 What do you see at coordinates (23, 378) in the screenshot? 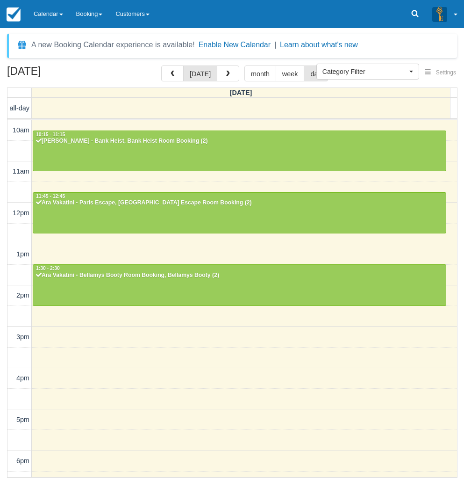
I see `span: 4pm` at bounding box center [23, 378].